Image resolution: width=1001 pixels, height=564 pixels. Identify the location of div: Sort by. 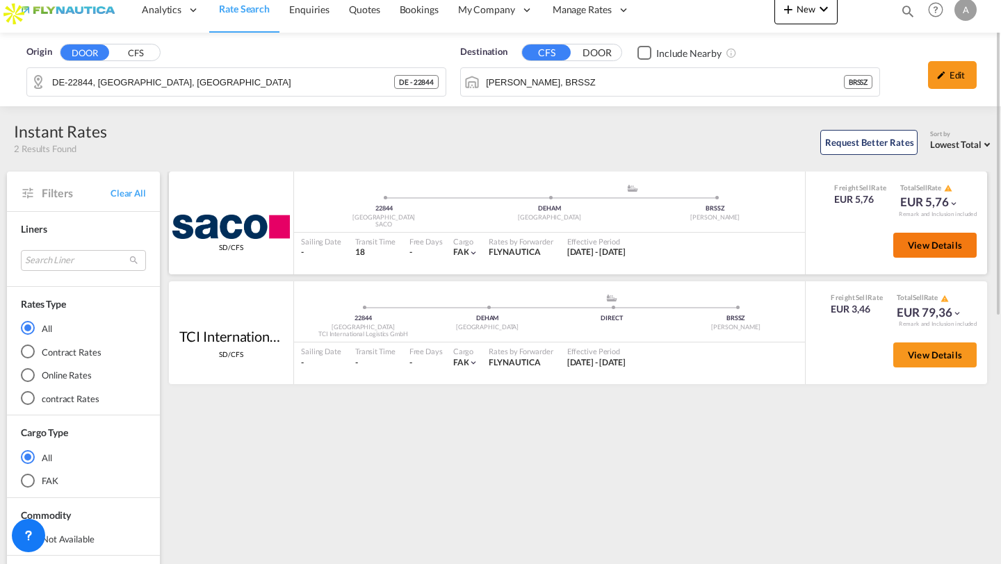
(962, 134).